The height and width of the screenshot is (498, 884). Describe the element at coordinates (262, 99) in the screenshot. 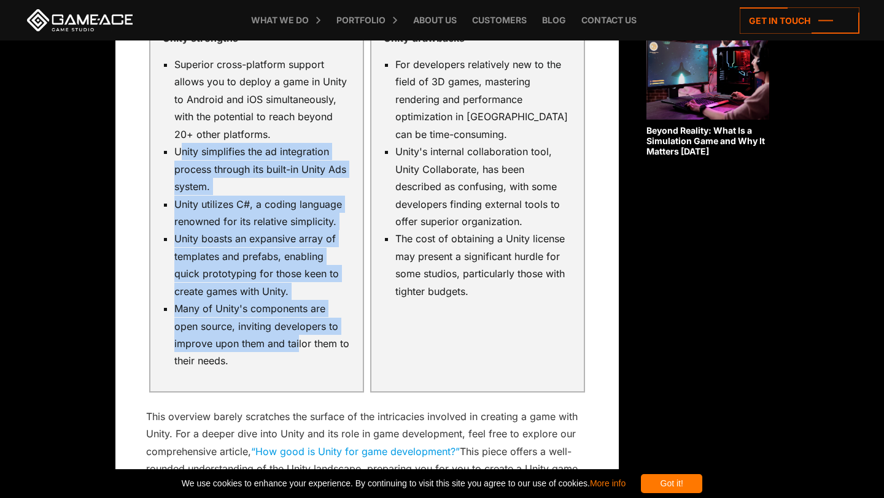

I see `li: Superior cross-platform support allows you to deploy a game in Unity to Android and iOS simultane...` at that location.